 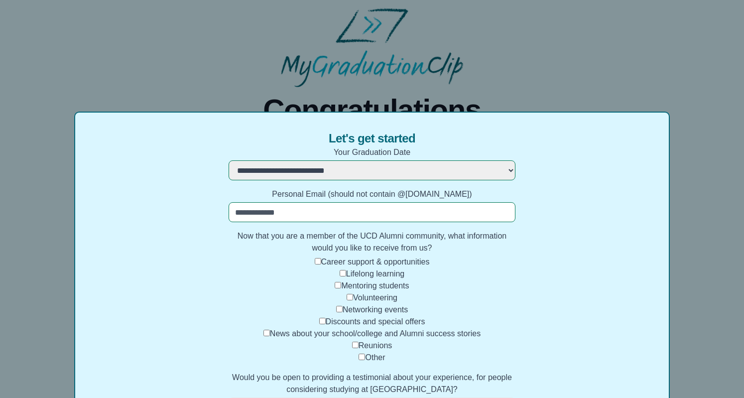 What do you see at coordinates (372, 152) in the screenshot?
I see `label: Your Graduation Date` at bounding box center [372, 152].